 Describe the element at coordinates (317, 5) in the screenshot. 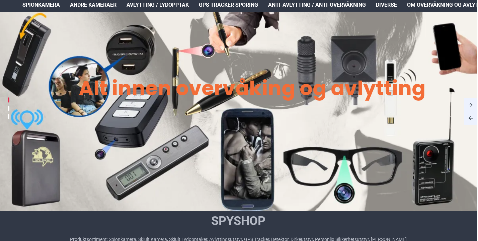

I see `span: Anti-avlytting / Anti-overvåkning` at that location.